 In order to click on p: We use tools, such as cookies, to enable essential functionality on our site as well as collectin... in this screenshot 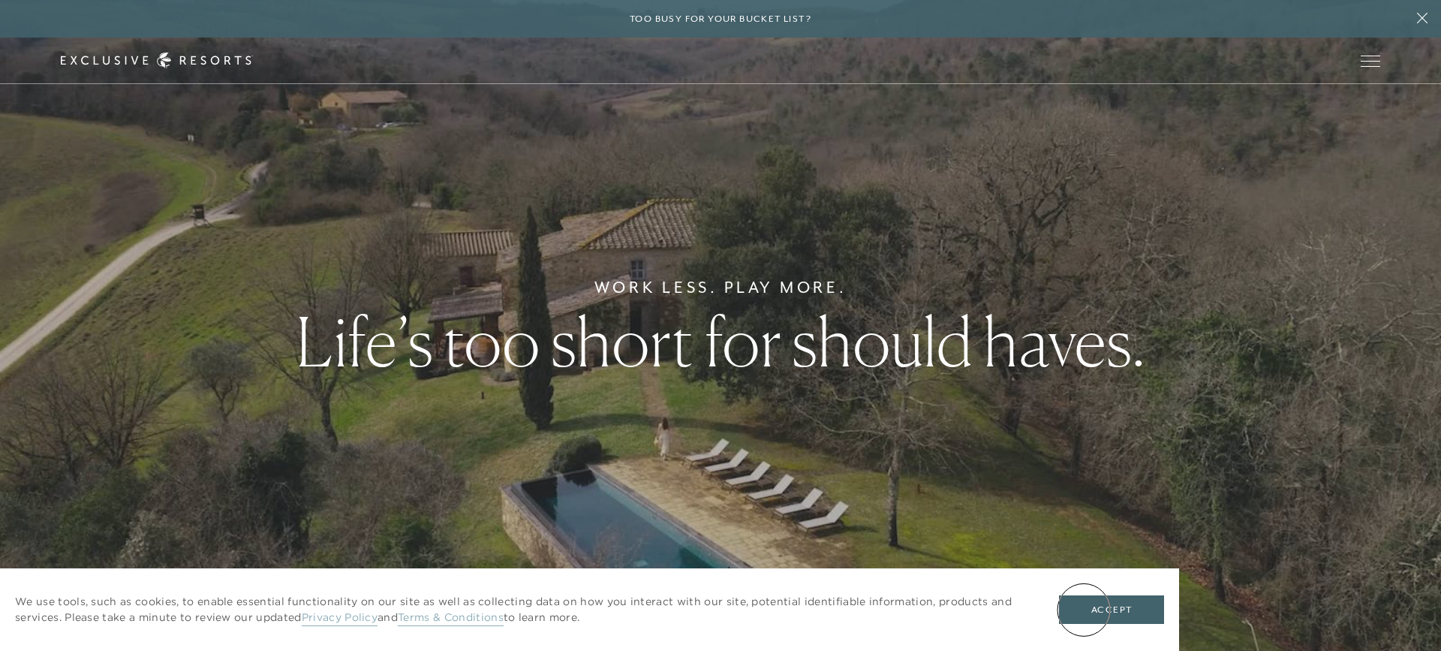, I will do `click(522, 609)`.